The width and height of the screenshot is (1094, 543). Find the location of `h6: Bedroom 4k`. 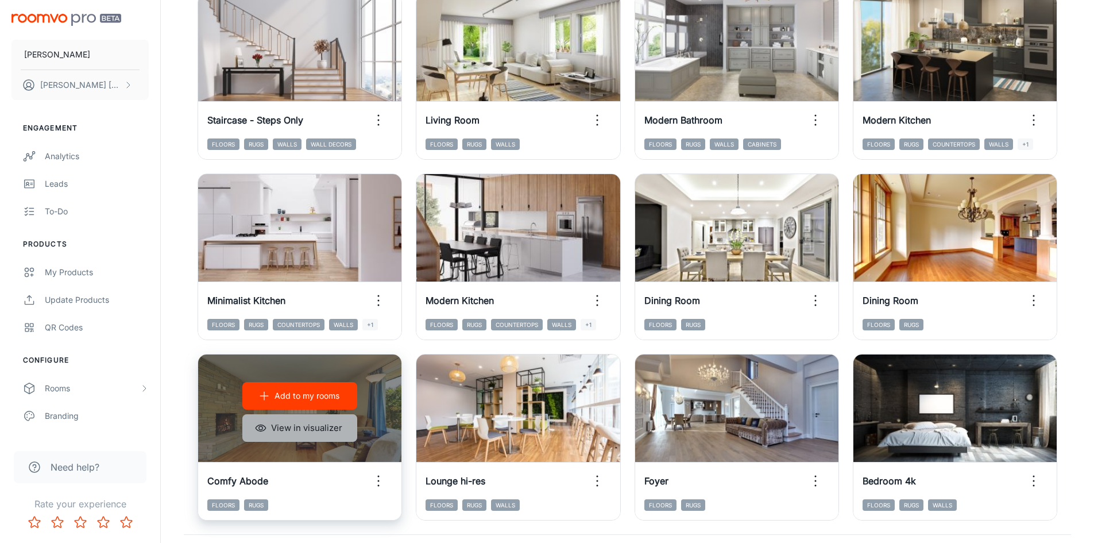

h6: Bedroom 4k is located at coordinates (889, 481).